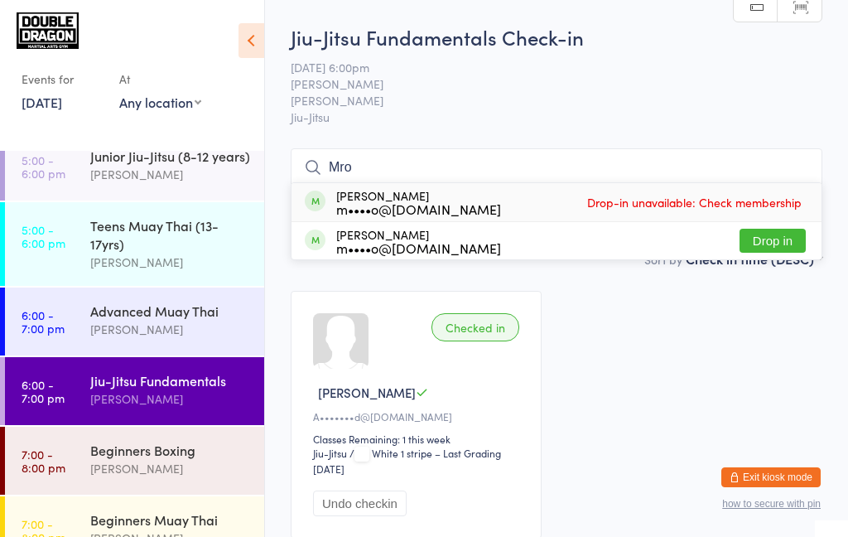  What do you see at coordinates (170, 380) in the screenshot?
I see `div: Jiu-Jitsu Fundamentals` at bounding box center [170, 380].